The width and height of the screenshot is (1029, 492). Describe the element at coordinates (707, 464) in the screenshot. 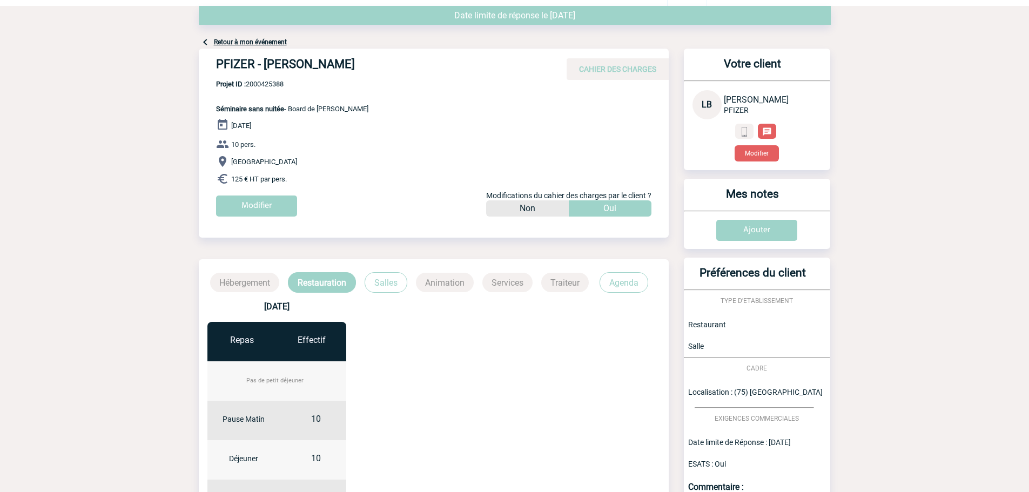

I see `span: ESATS : Oui` at that location.